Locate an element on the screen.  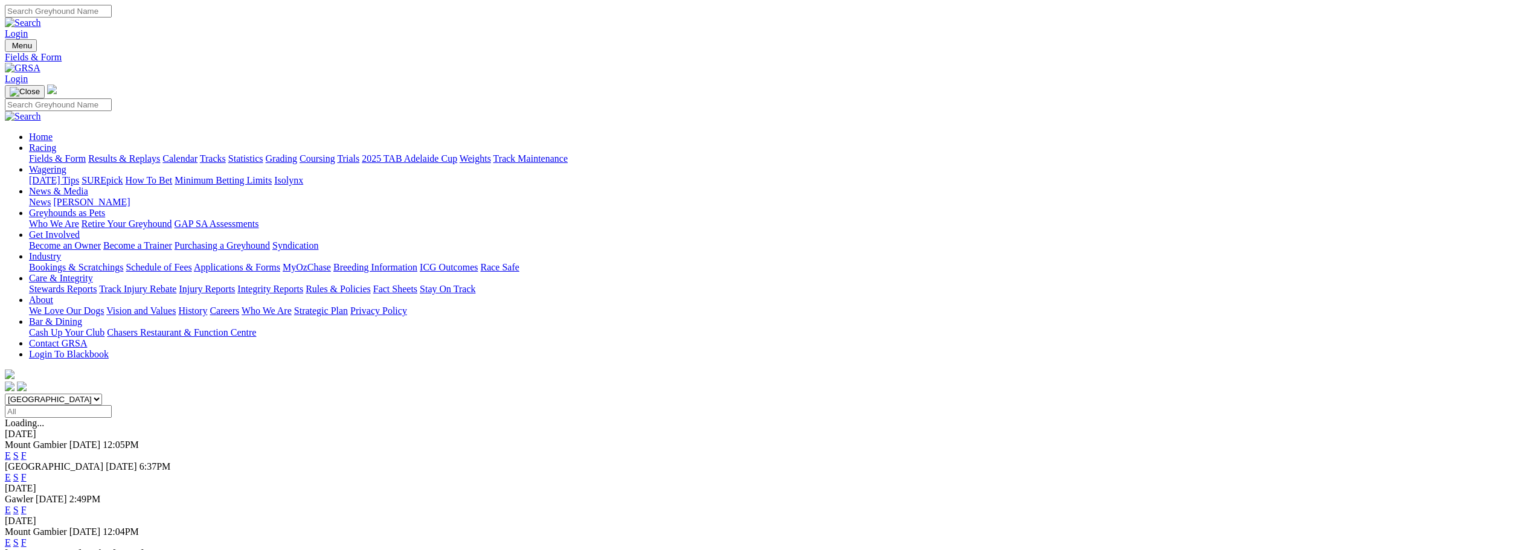
span: Loading... is located at coordinates (24, 423).